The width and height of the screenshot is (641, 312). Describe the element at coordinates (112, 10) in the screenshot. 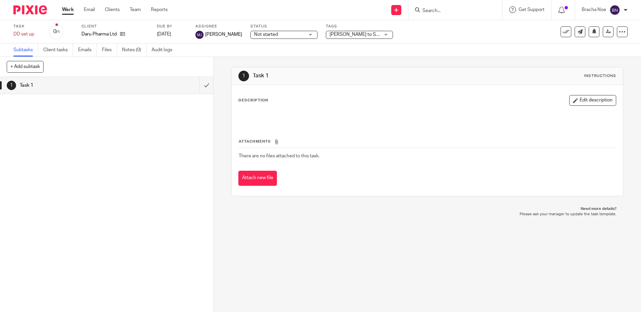

I see `a: Clients` at that location.